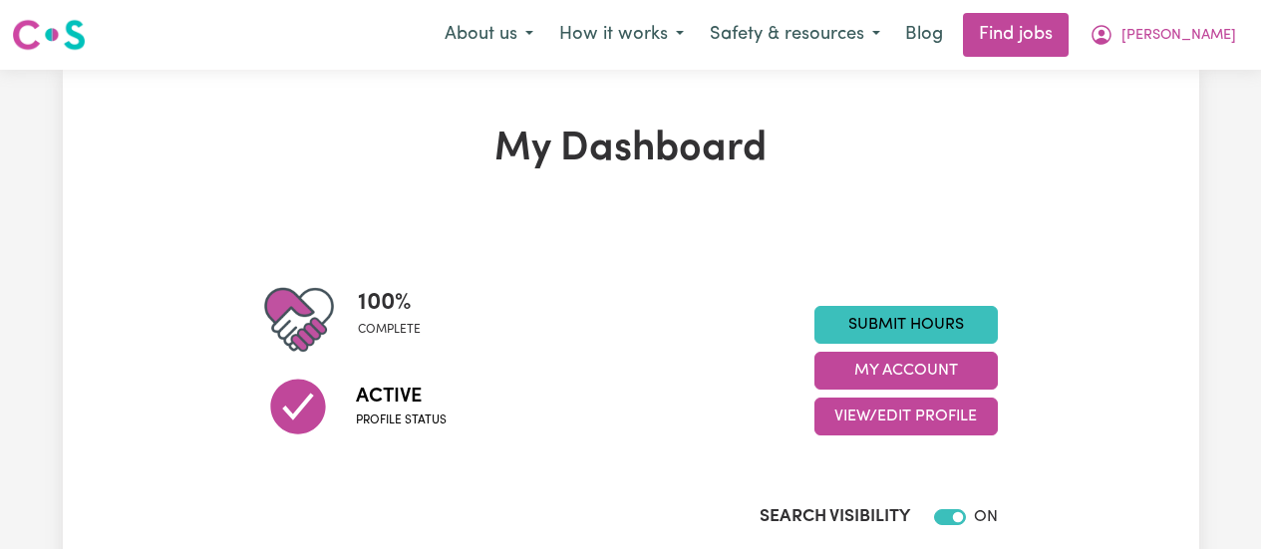 The width and height of the screenshot is (1261, 549). I want to click on h1: My Dashboard, so click(631, 150).